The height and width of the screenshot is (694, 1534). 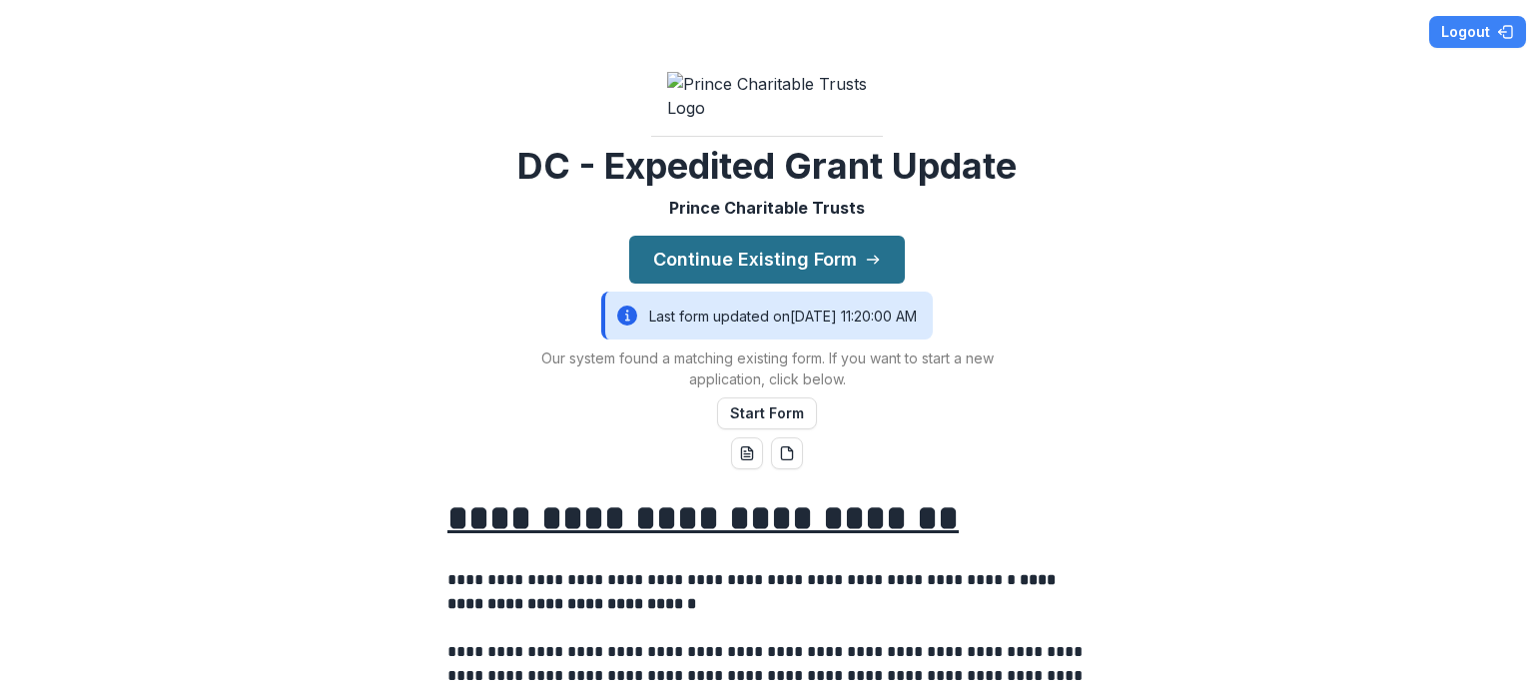 I want to click on button: pdf-download, so click(x=787, y=453).